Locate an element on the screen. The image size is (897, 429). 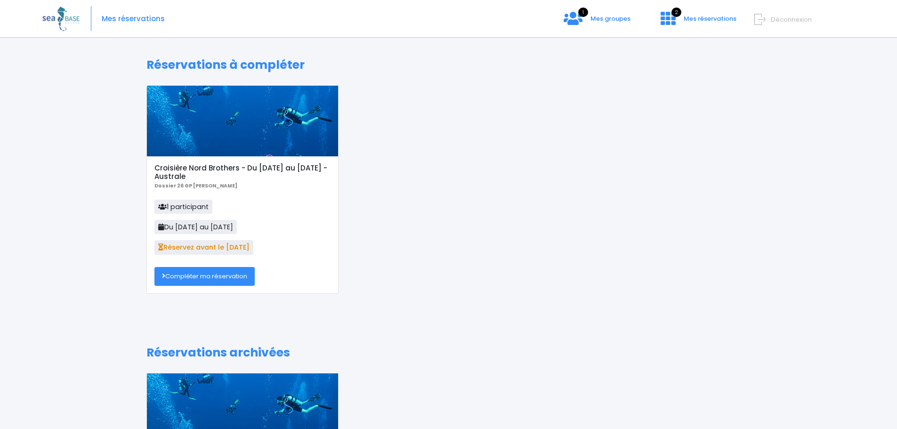
span: 1 is located at coordinates (583, 12).